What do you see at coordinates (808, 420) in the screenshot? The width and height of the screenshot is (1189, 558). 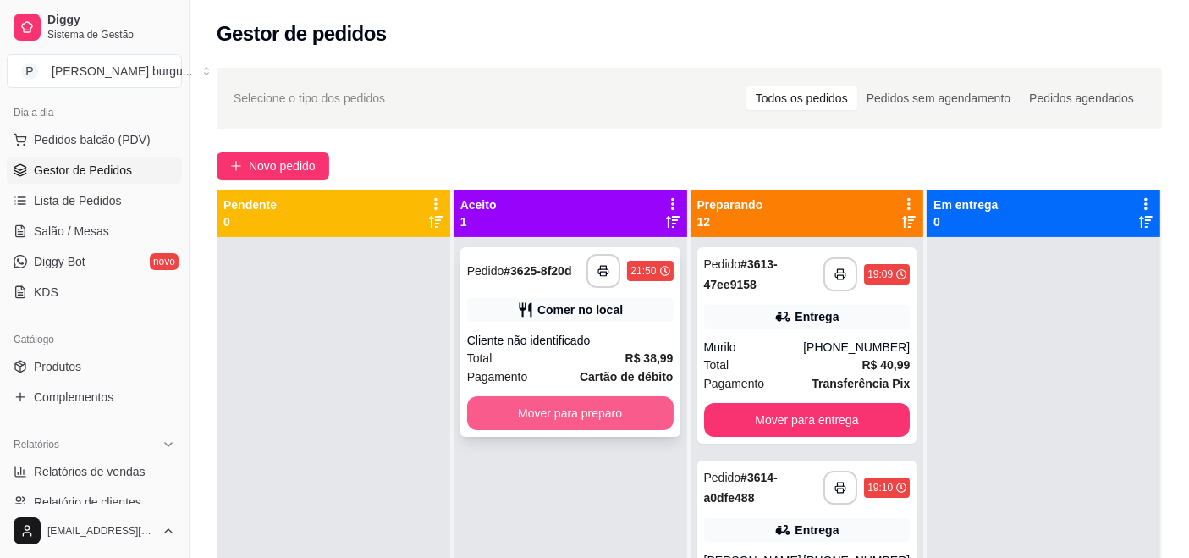 I see `button: Mover para entrega` at bounding box center [808, 420].